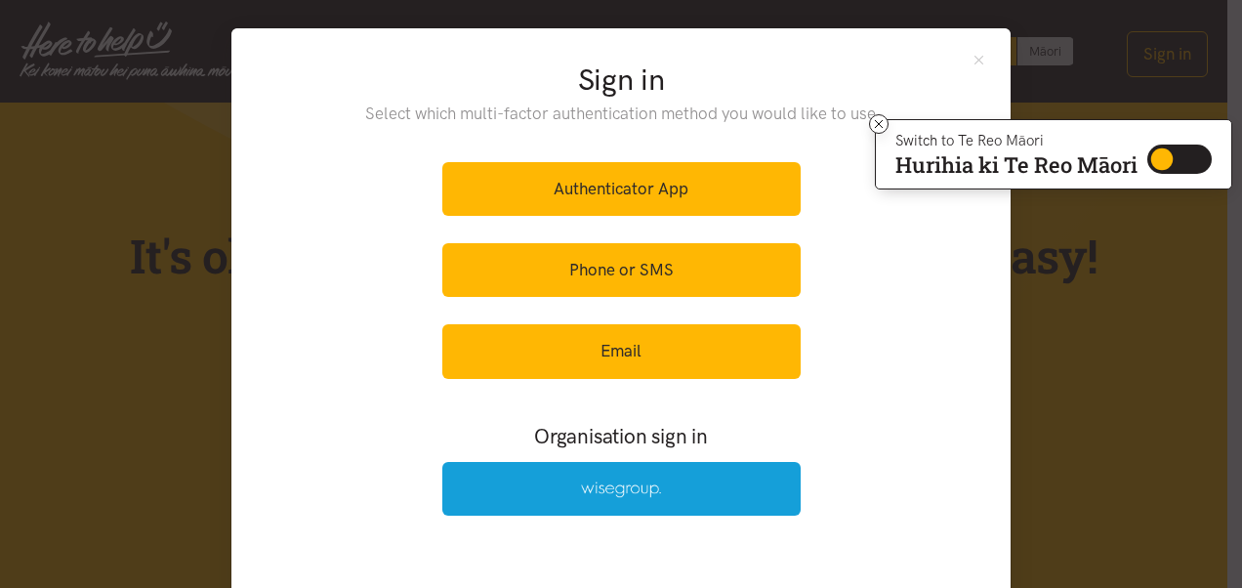 This screenshot has width=1242, height=588. What do you see at coordinates (621, 351) in the screenshot?
I see `a: Email` at bounding box center [621, 351].